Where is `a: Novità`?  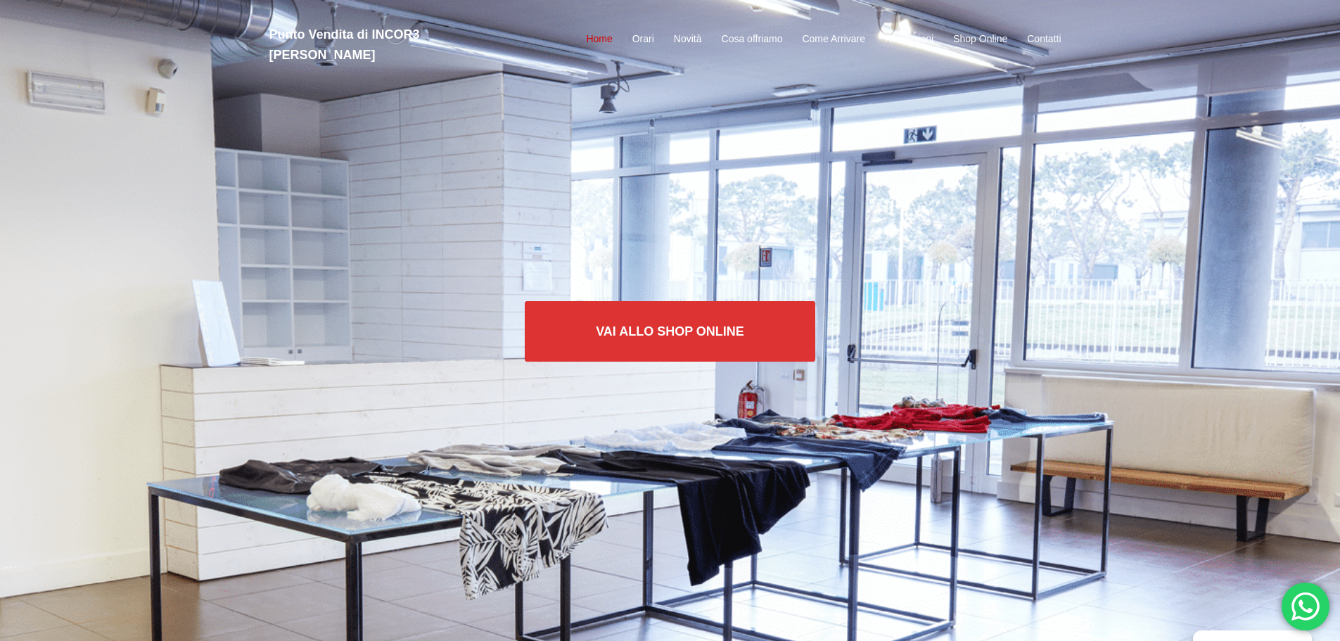 a: Novità is located at coordinates (688, 39).